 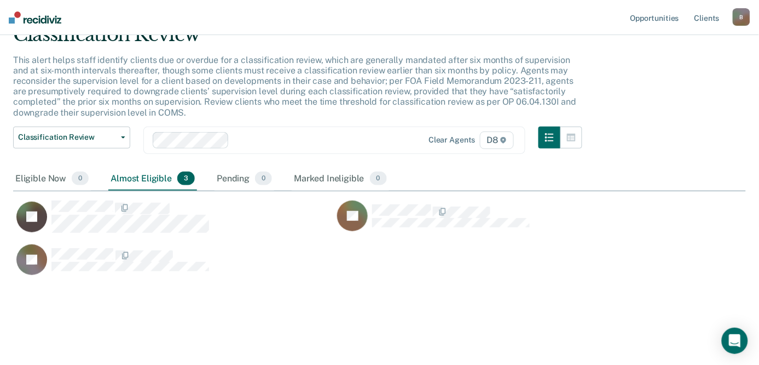 What do you see at coordinates (244, 179) in the screenshot?
I see `div: Pending0` at bounding box center [244, 179].